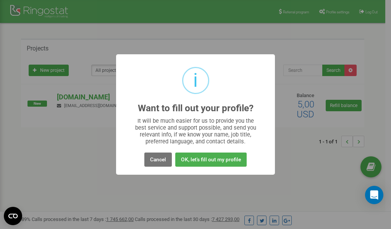 This screenshot has height=229, width=391. What do you see at coordinates (211, 159) in the screenshot?
I see `button: OK, let's fill out my profile` at bounding box center [211, 159].